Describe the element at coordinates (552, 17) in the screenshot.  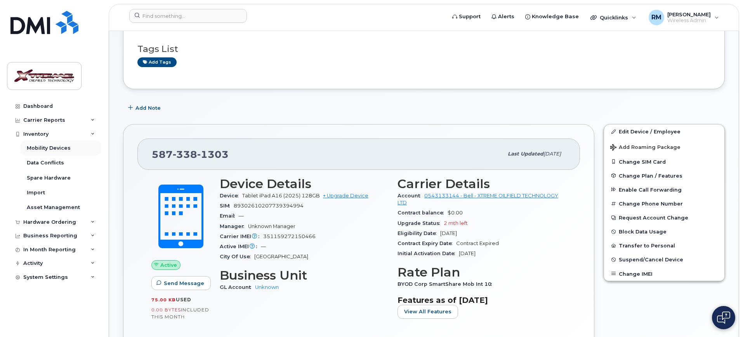
I see `a: Knowledge Base` at that location.